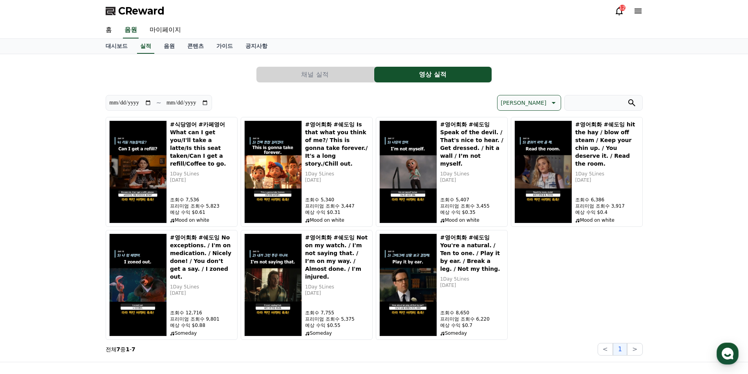  What do you see at coordinates (607, 206) in the screenshot?
I see `p: 프리미엄 조회수 3,917` at bounding box center [607, 206].